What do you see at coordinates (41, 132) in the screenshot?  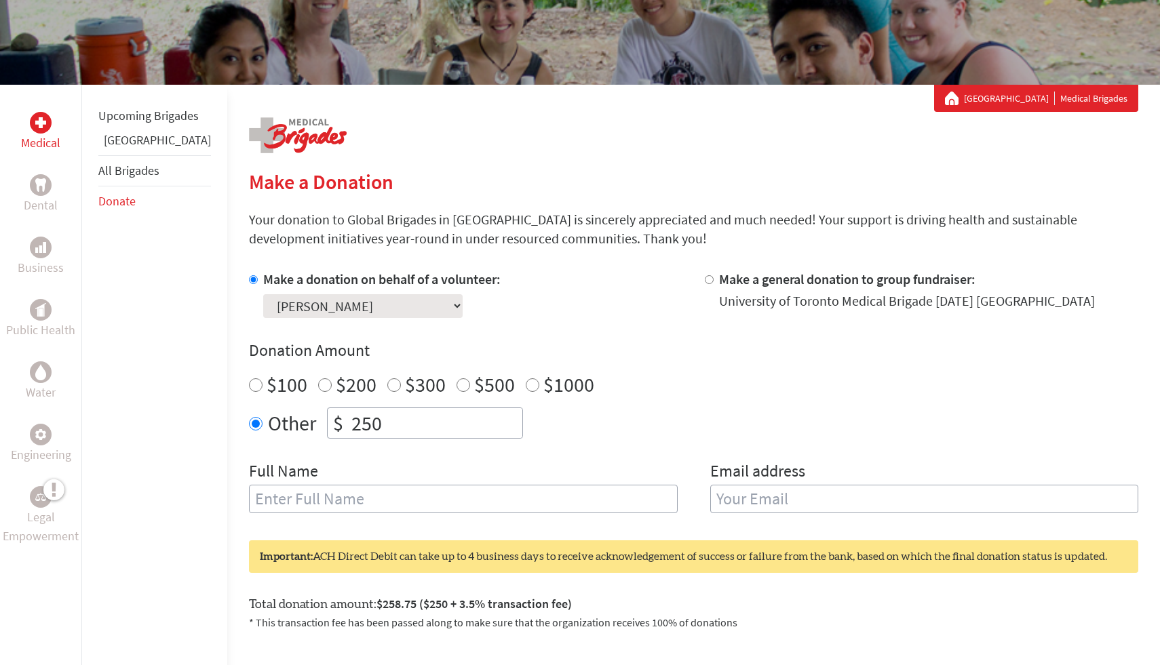 I see `a: MedicalMedical` at bounding box center [41, 132].